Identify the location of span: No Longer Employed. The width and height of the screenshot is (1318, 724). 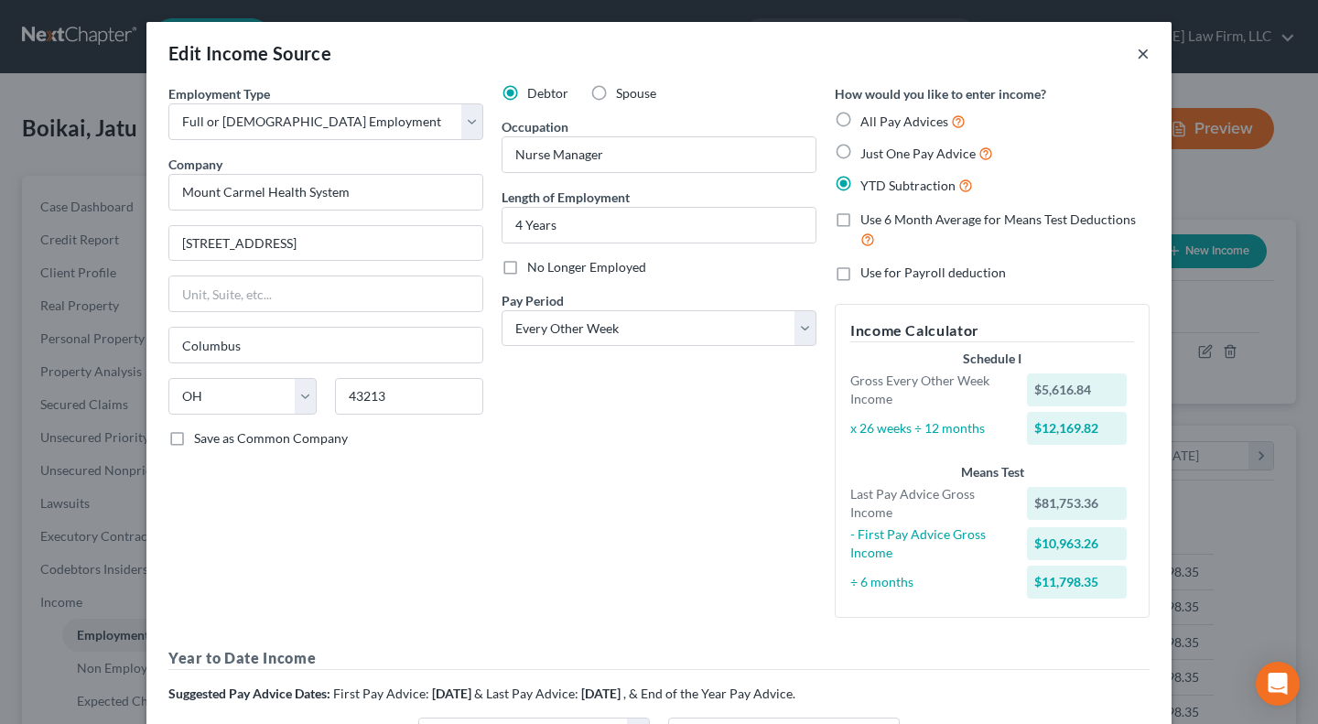
(587, 266).